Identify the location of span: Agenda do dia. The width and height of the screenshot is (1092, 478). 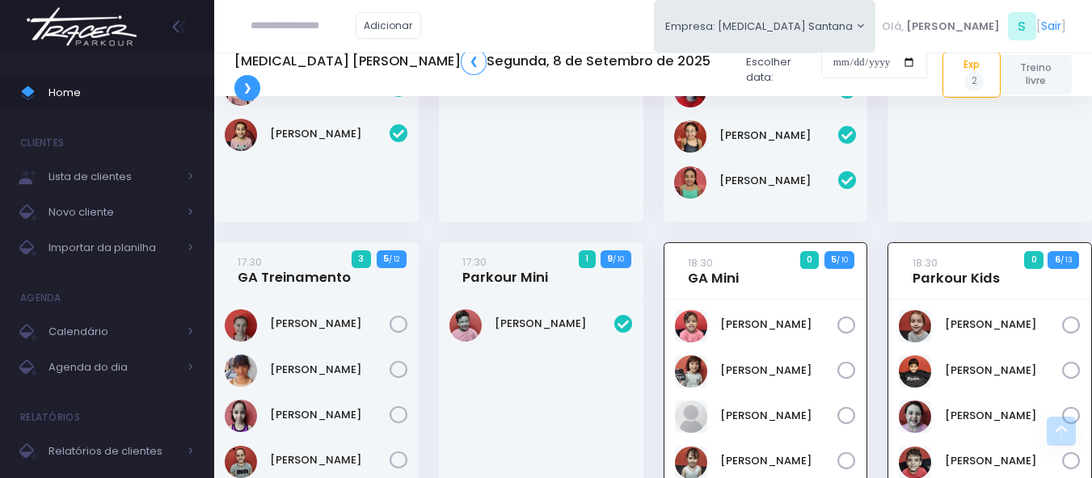
(113, 368).